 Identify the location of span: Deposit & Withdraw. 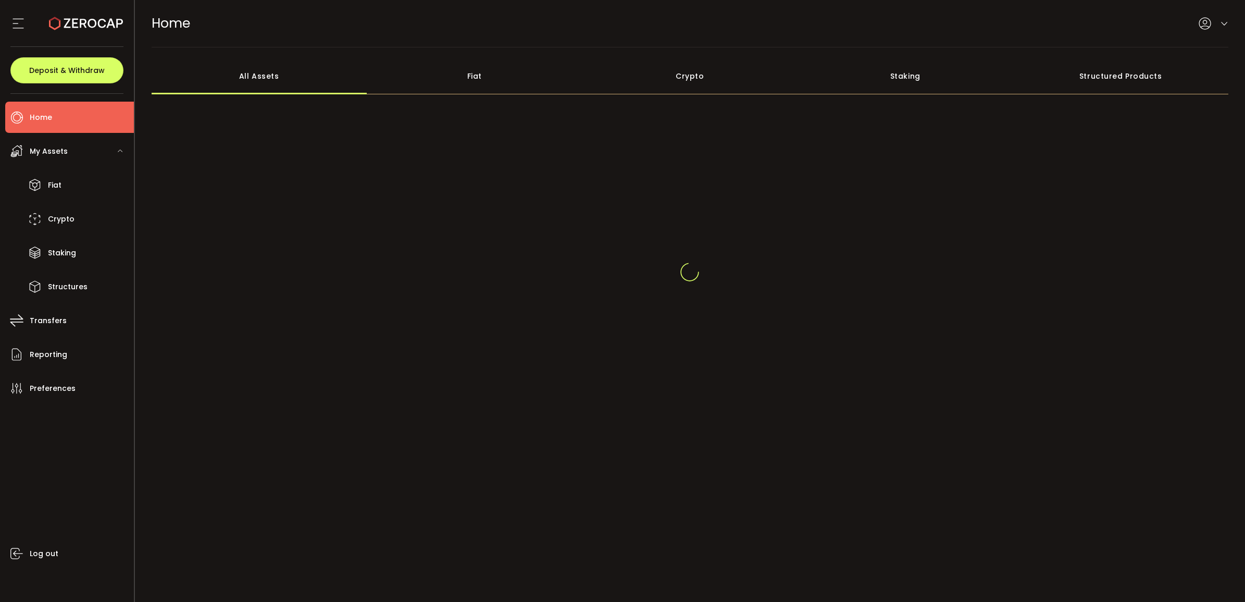
(67, 70).